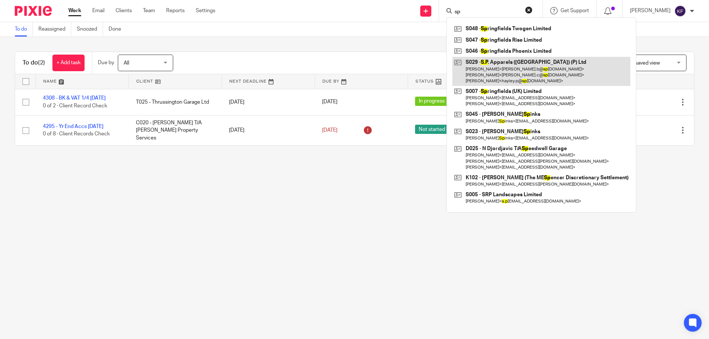 Image resolution: width=709 pixels, height=339 pixels. What do you see at coordinates (68, 63) in the screenshot?
I see `a: + Add task` at bounding box center [68, 63].